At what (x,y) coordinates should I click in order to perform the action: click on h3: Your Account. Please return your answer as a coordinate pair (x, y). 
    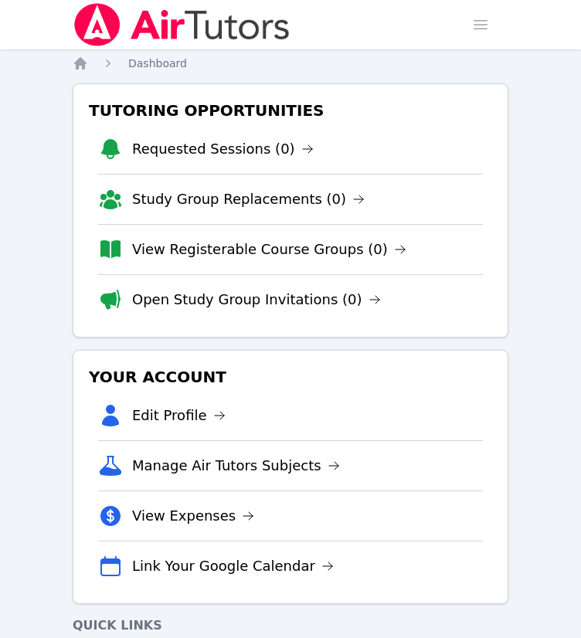
    Looking at the image, I should click on (291, 377).